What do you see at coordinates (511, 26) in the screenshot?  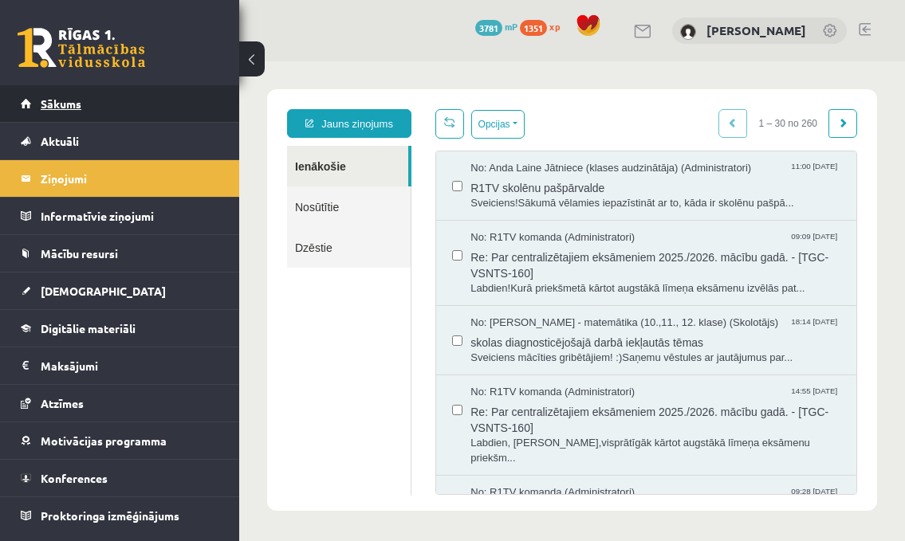 I see `span: mP` at bounding box center [511, 26].